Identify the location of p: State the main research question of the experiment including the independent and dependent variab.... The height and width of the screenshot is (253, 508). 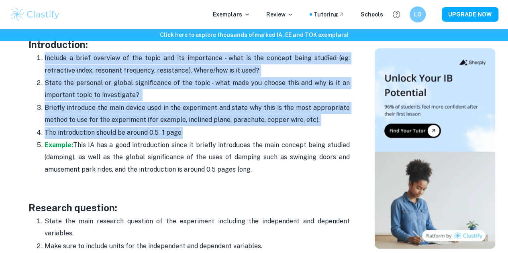
(197, 227).